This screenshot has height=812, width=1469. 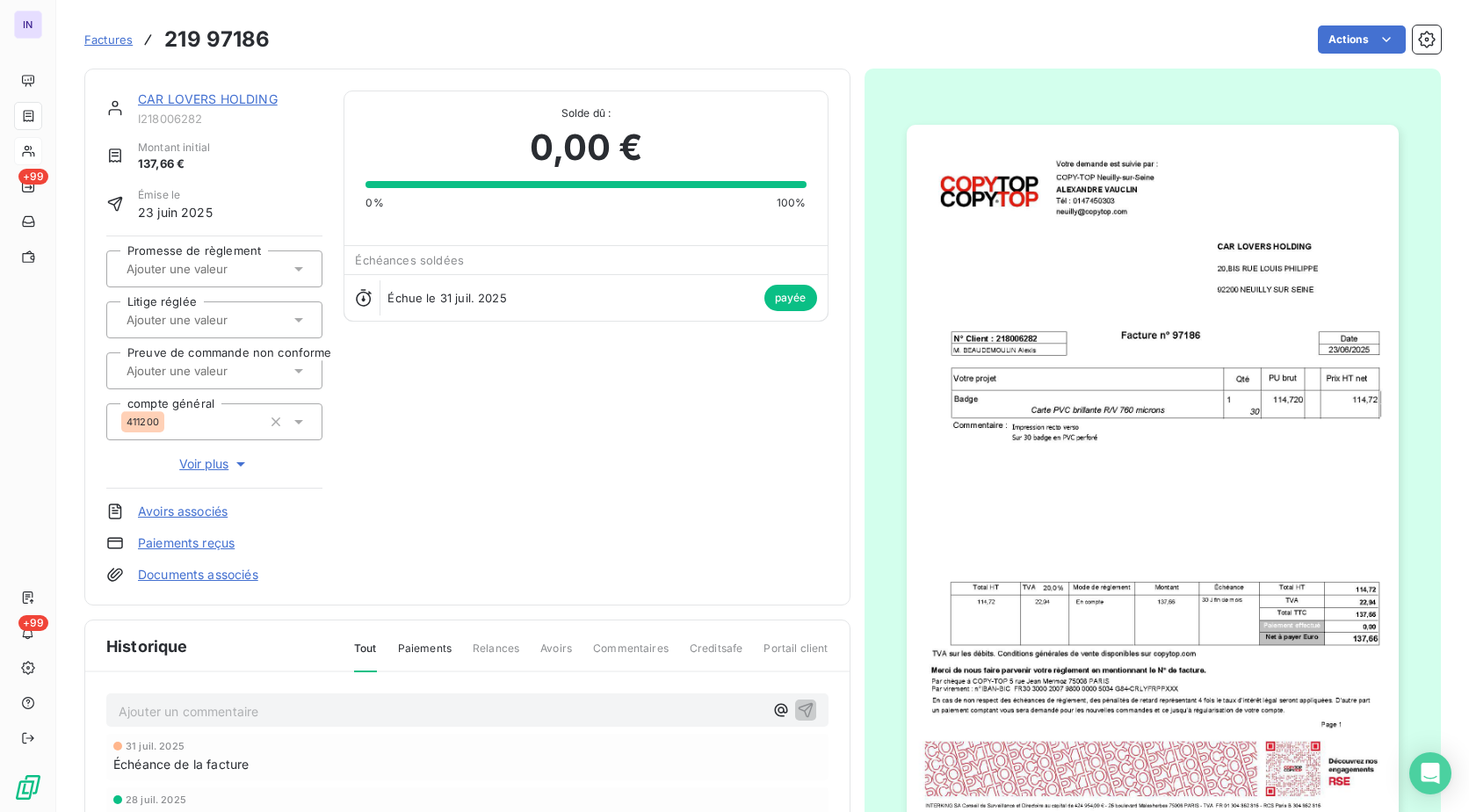 What do you see at coordinates (142, 422) in the screenshot?
I see `span: 411200` at bounding box center [142, 422].